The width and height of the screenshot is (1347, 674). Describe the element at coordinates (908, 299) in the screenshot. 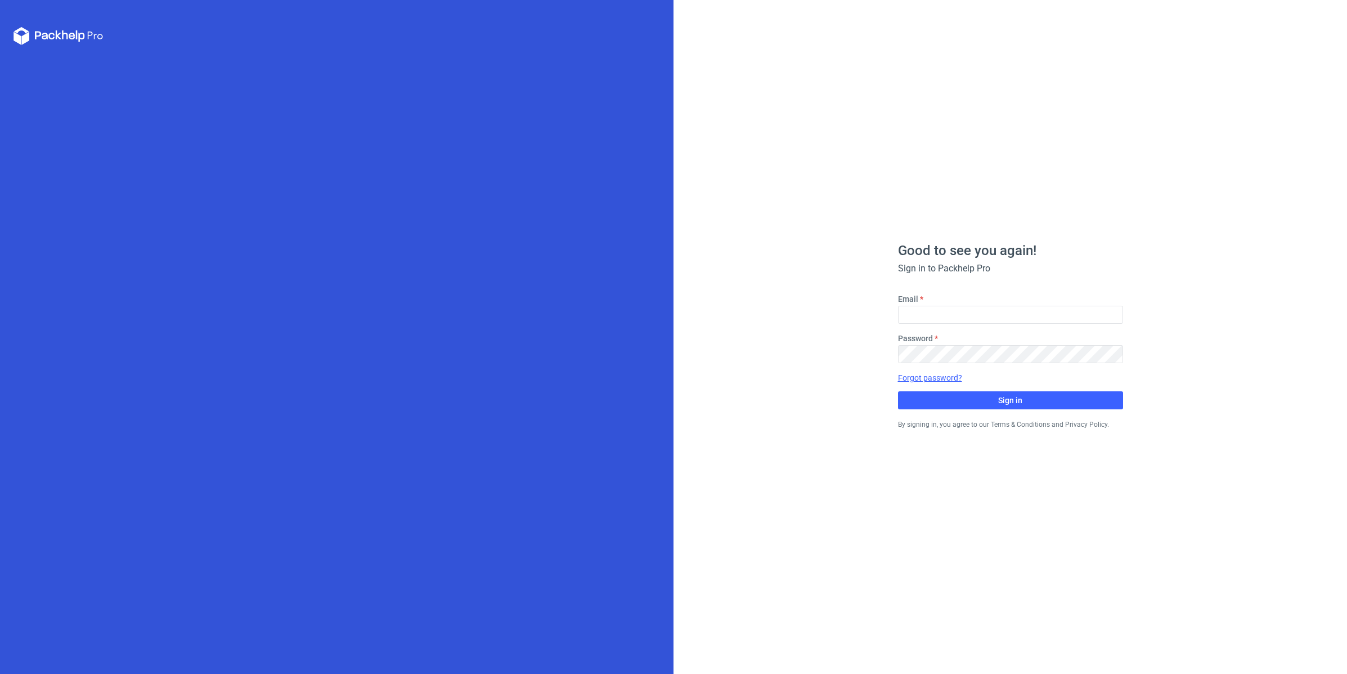

I see `label: Email` at that location.